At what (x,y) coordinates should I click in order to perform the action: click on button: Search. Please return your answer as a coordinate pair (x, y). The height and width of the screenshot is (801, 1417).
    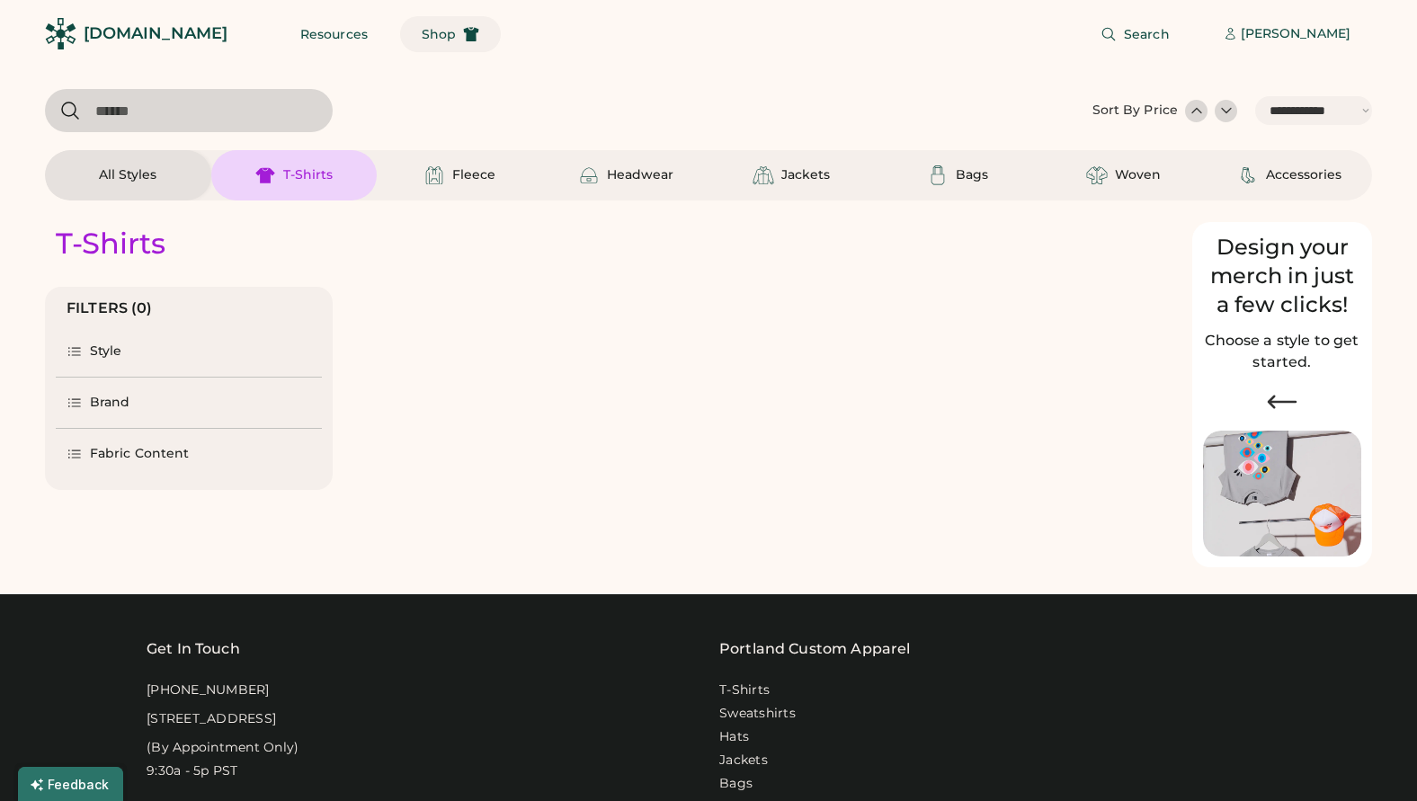
    Looking at the image, I should click on (1134, 34).